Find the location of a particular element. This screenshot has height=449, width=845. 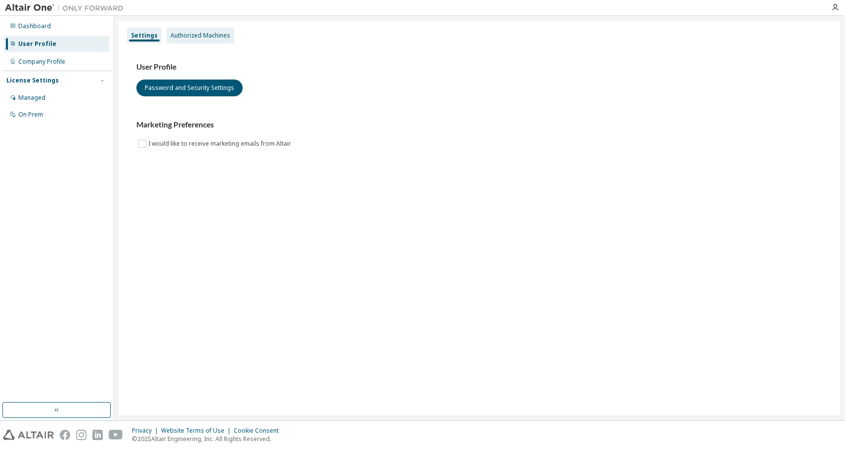

div: Company Profile is located at coordinates (41, 62).